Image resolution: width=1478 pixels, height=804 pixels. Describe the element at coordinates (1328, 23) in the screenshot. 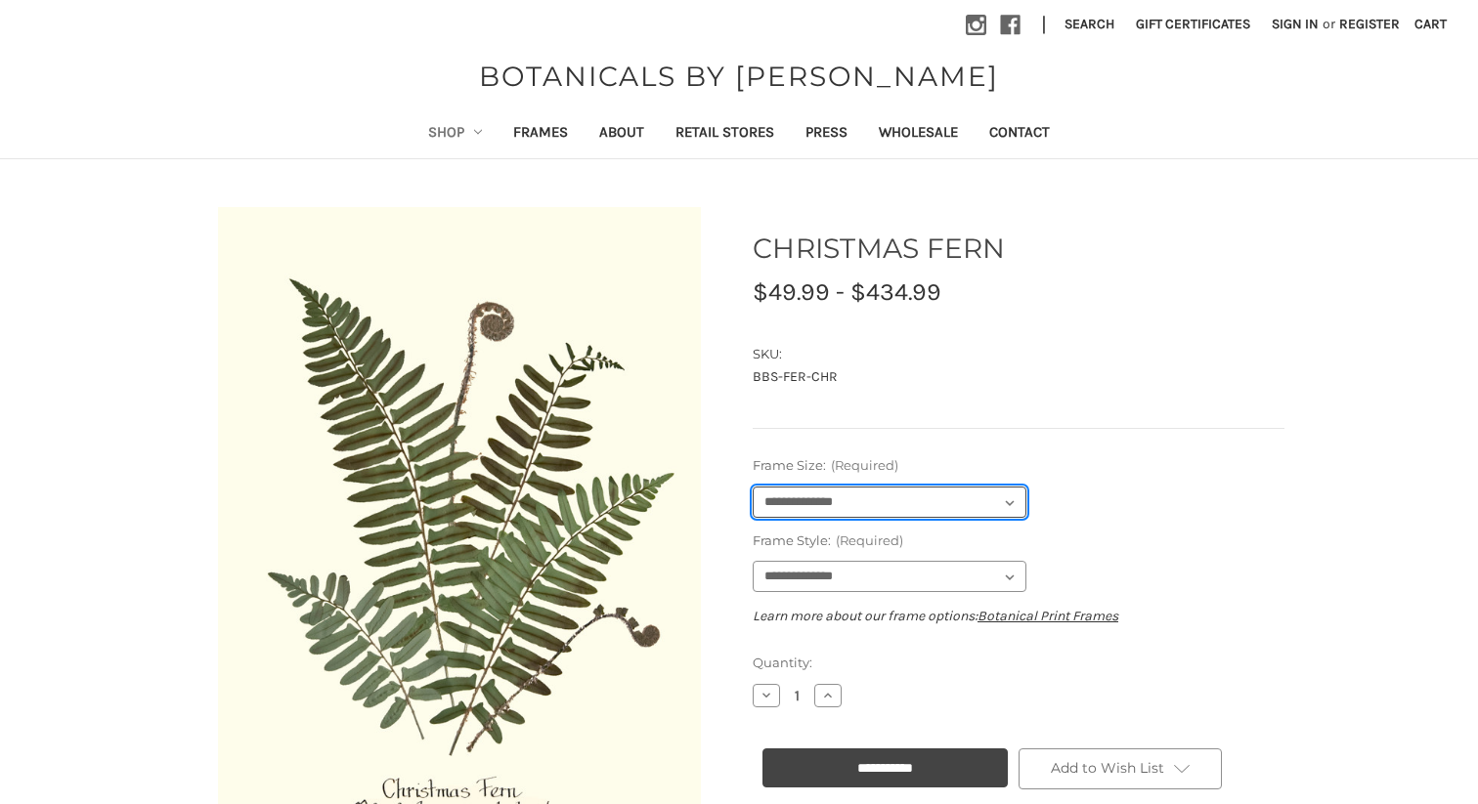

I see `span: or` at that location.